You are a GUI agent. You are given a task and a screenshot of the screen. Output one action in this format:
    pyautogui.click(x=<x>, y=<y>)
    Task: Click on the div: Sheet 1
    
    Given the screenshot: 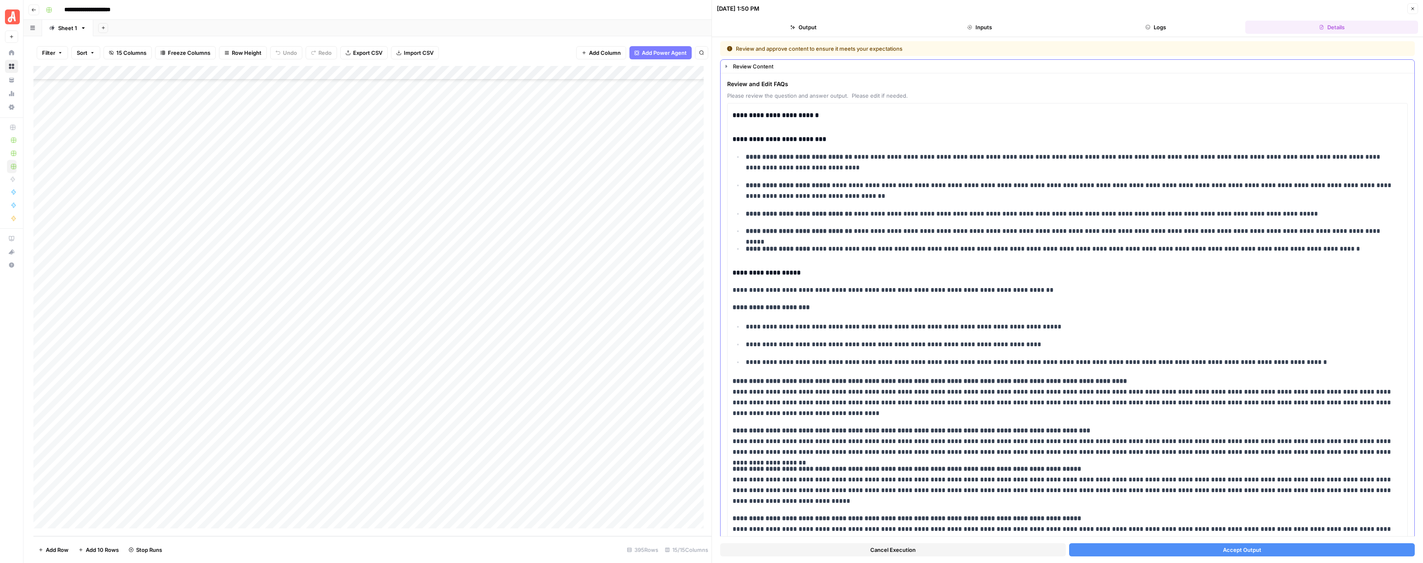 What is the action you would take?
    pyautogui.click(x=68, y=28)
    